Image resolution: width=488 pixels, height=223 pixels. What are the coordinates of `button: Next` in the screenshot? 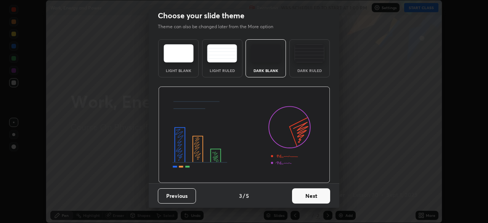 It's located at (311, 196).